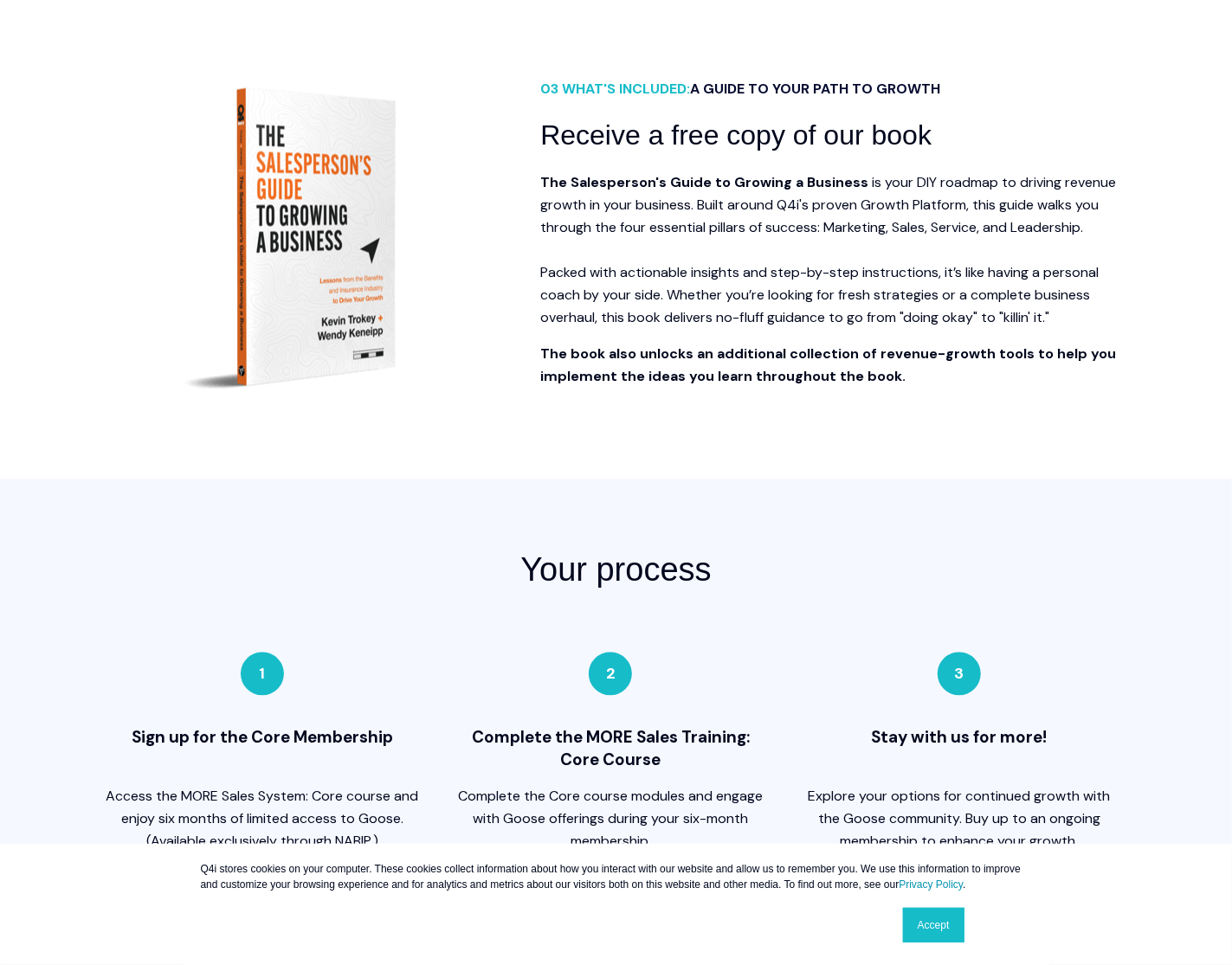 The height and width of the screenshot is (965, 1232). What do you see at coordinates (262, 744) in the screenshot?
I see `span: Sign up for the Core Membership` at bounding box center [262, 744].